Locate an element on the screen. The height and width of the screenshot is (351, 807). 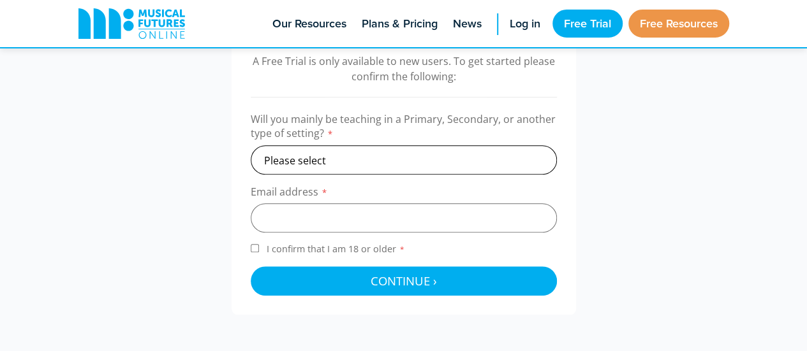
button: Continue › is located at coordinates (404, 281).